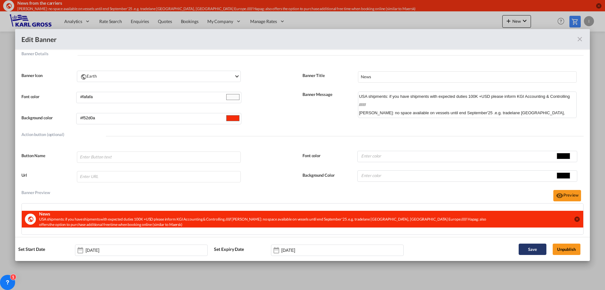 The image size is (605, 290). What do you see at coordinates (467, 77) in the screenshot?
I see `input: Enter Banner Title` at bounding box center [467, 77].